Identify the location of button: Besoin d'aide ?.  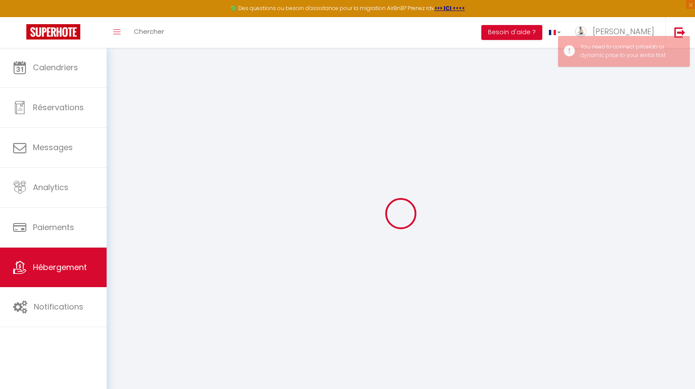
(512, 32).